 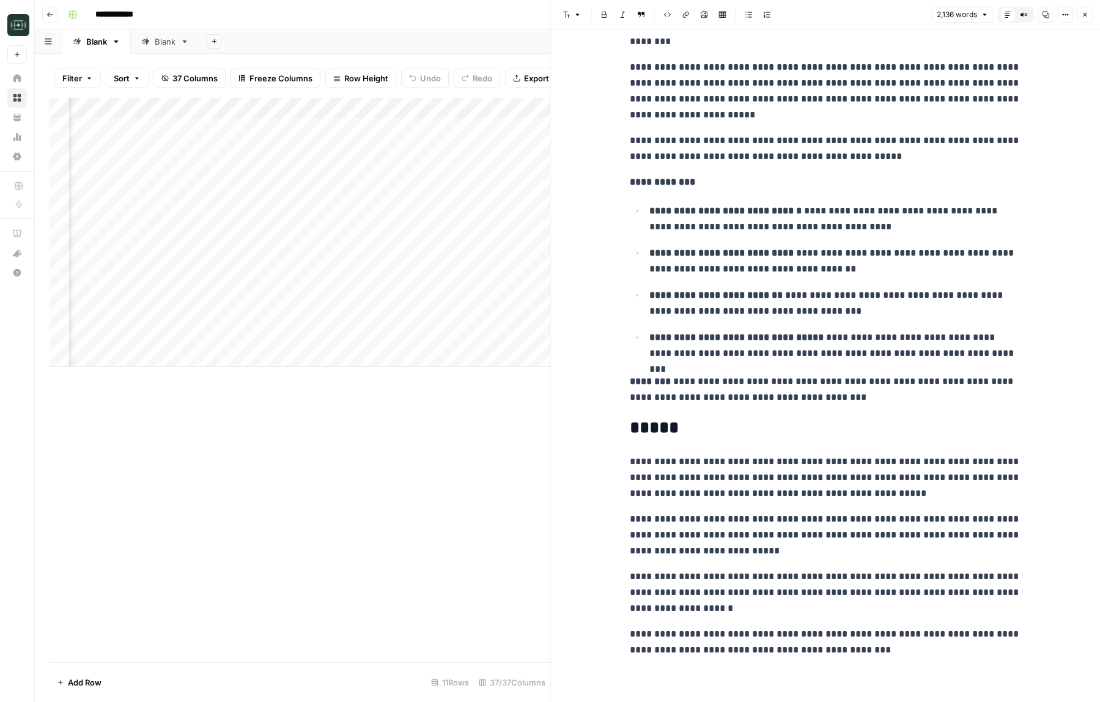 I want to click on span: Row Height, so click(x=366, y=78).